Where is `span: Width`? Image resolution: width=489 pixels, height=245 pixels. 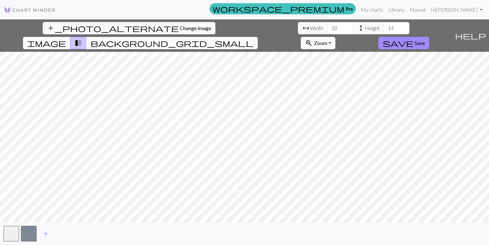
span: Width is located at coordinates (317, 28).